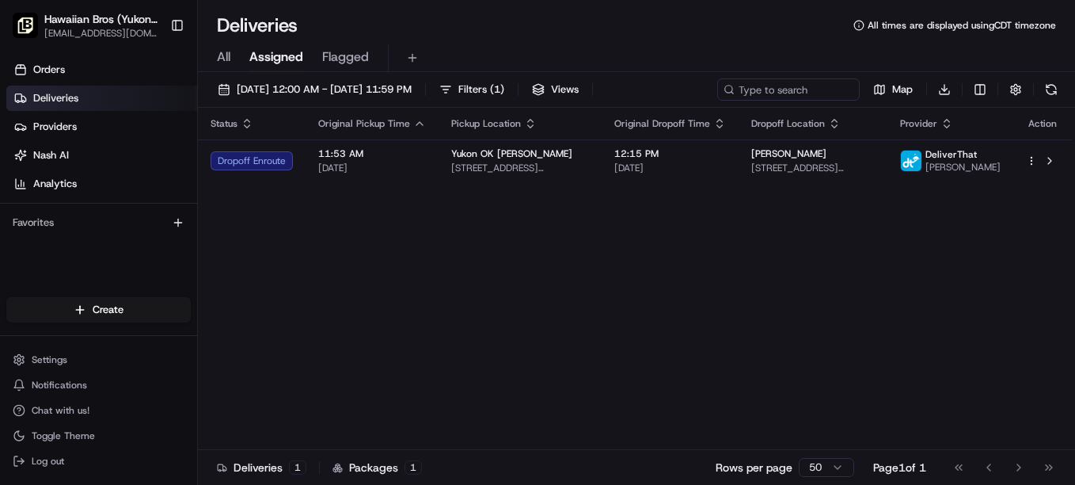  Describe the element at coordinates (1043, 124) in the screenshot. I see `div: Action` at that location.